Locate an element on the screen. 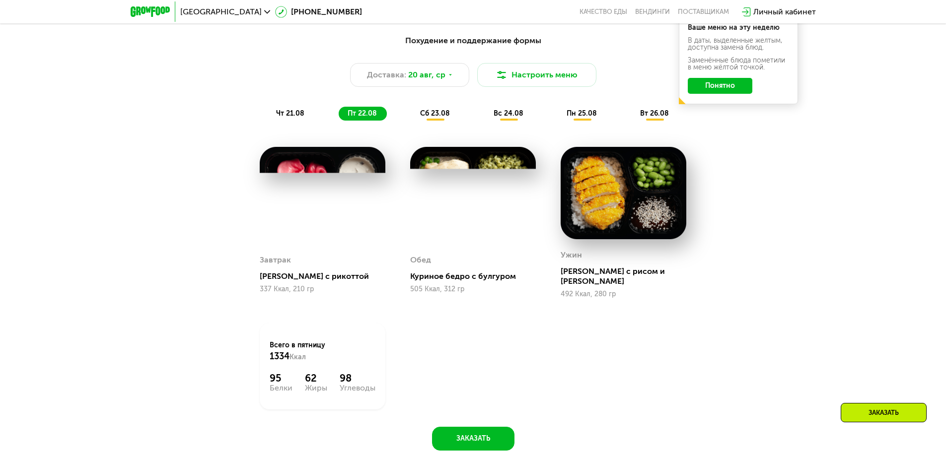 The height and width of the screenshot is (456, 946). span: пт 22.08 is located at coordinates (362, 113).